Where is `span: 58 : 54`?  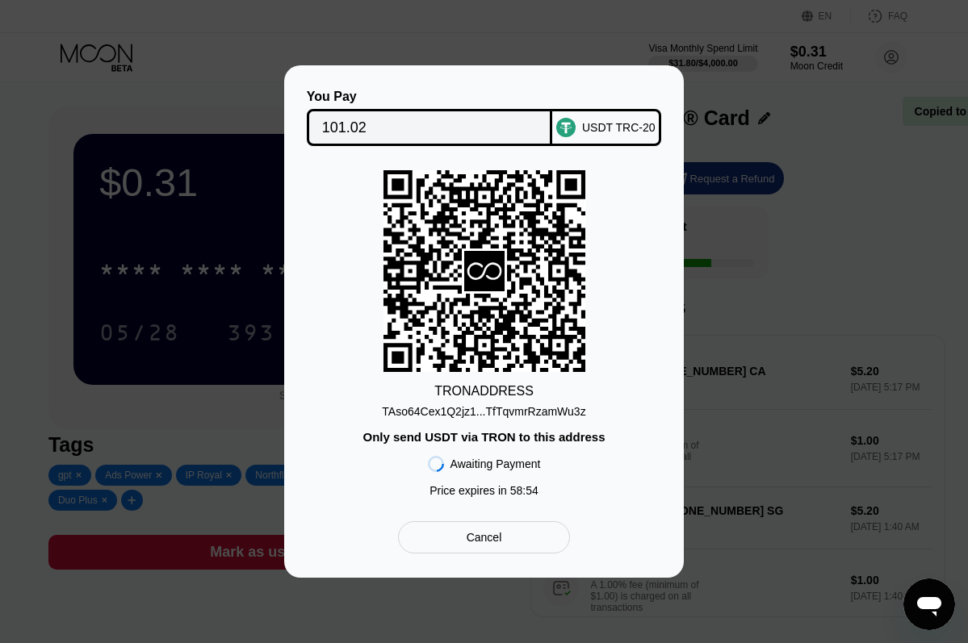 span: 58 : 54 is located at coordinates (524, 491).